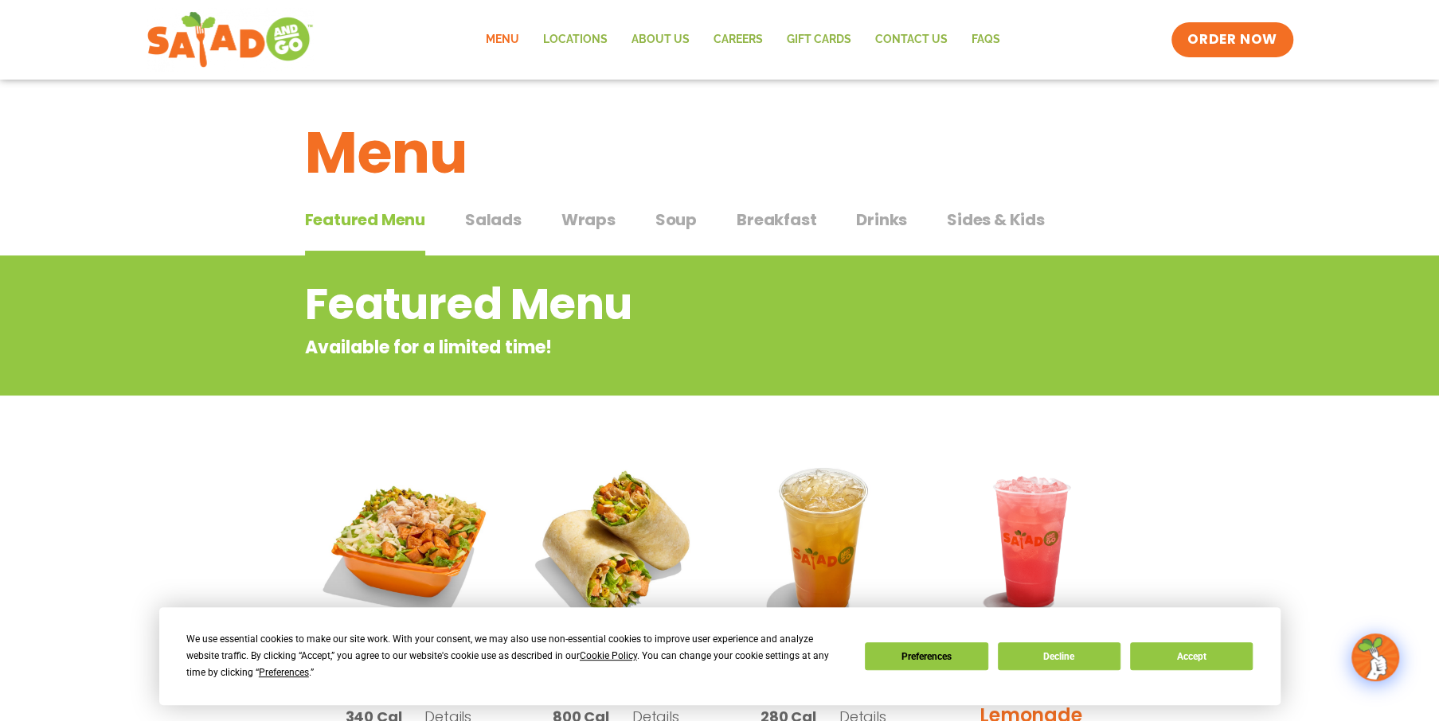  I want to click on img: Product photo for Blackberry Bramble Lemonade, so click(1030, 541).